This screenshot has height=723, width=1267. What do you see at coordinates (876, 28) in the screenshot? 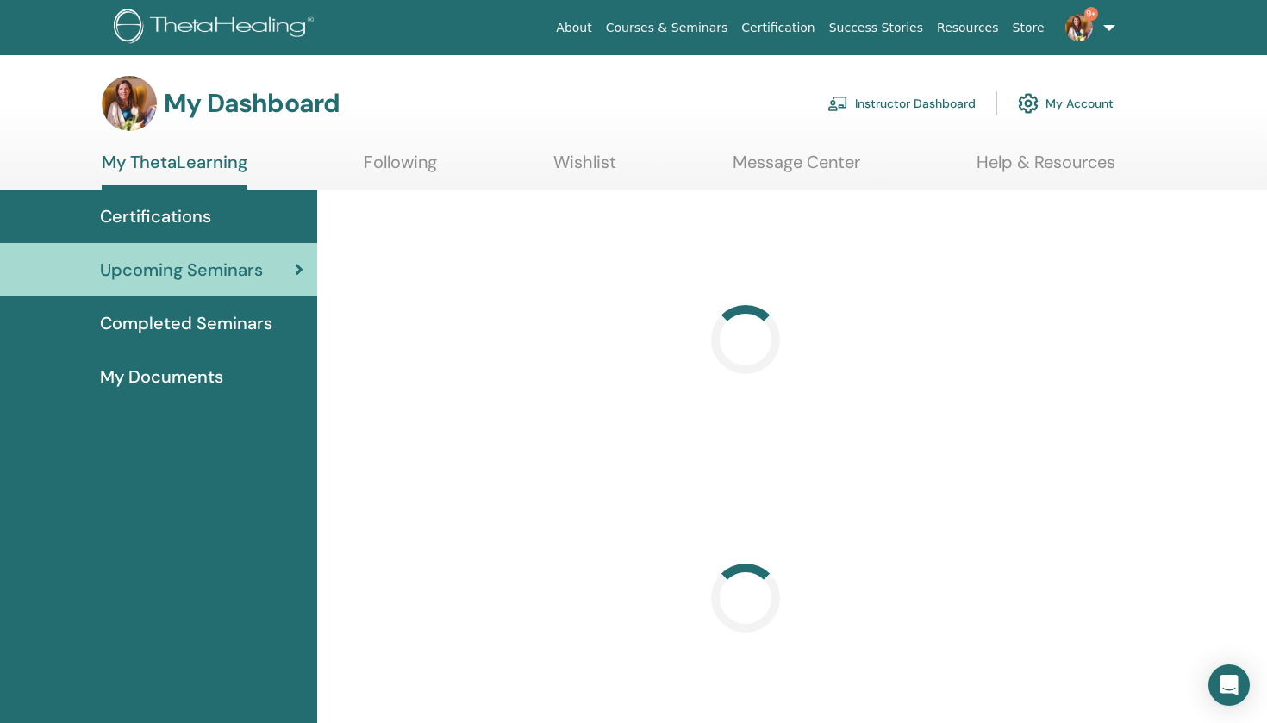
I see `a: Success Stories` at bounding box center [876, 28].